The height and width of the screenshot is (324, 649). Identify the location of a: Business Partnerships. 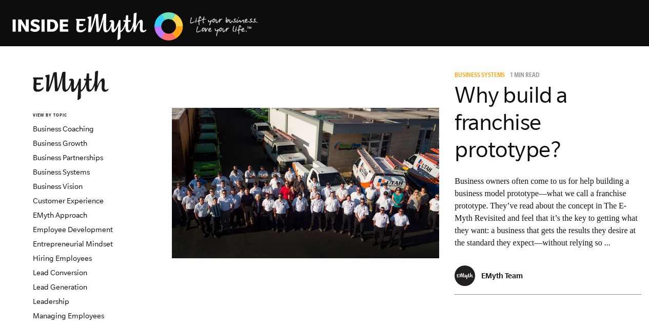
(68, 157).